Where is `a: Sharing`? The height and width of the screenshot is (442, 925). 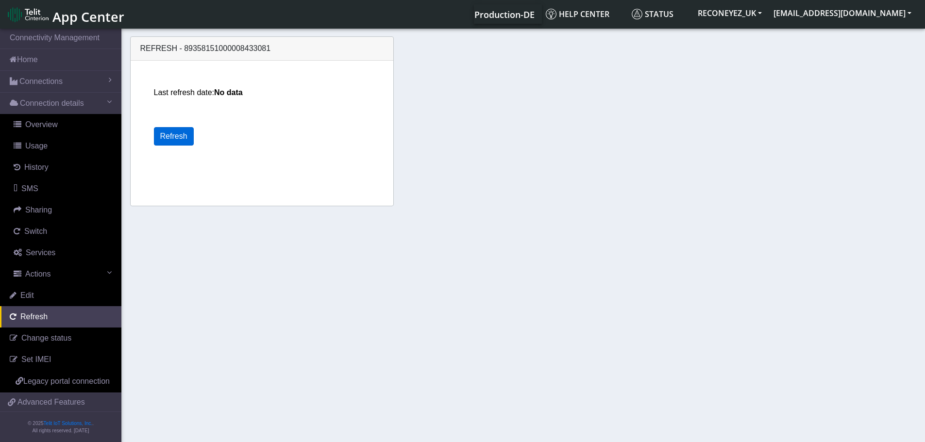 a: Sharing is located at coordinates (63, 210).